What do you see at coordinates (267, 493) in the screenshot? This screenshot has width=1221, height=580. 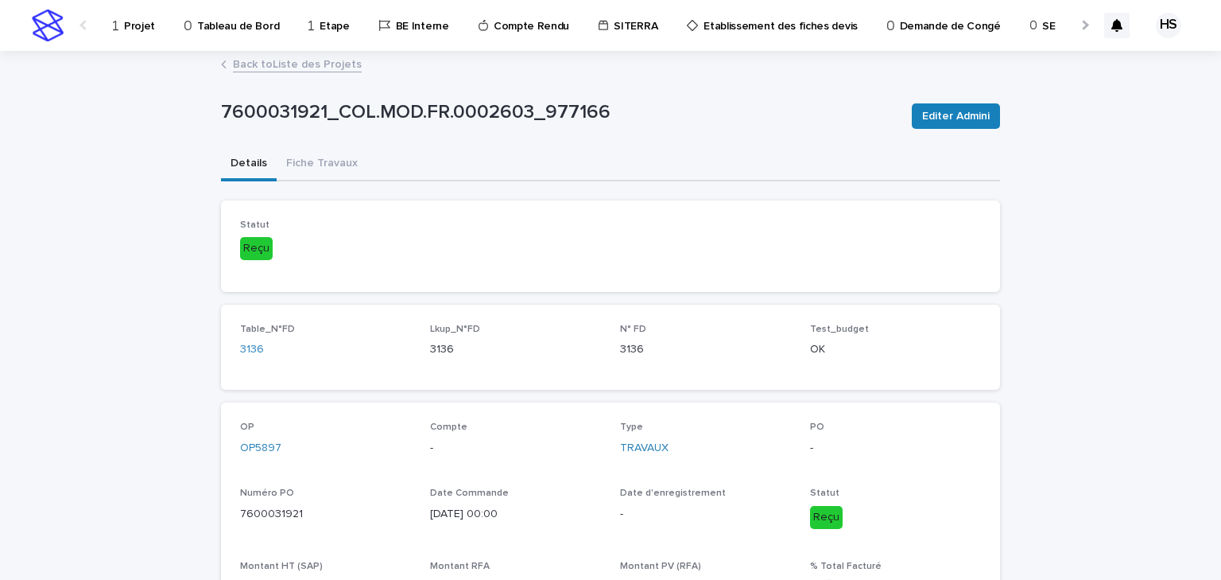 I see `span: Numéro PO` at bounding box center [267, 493].